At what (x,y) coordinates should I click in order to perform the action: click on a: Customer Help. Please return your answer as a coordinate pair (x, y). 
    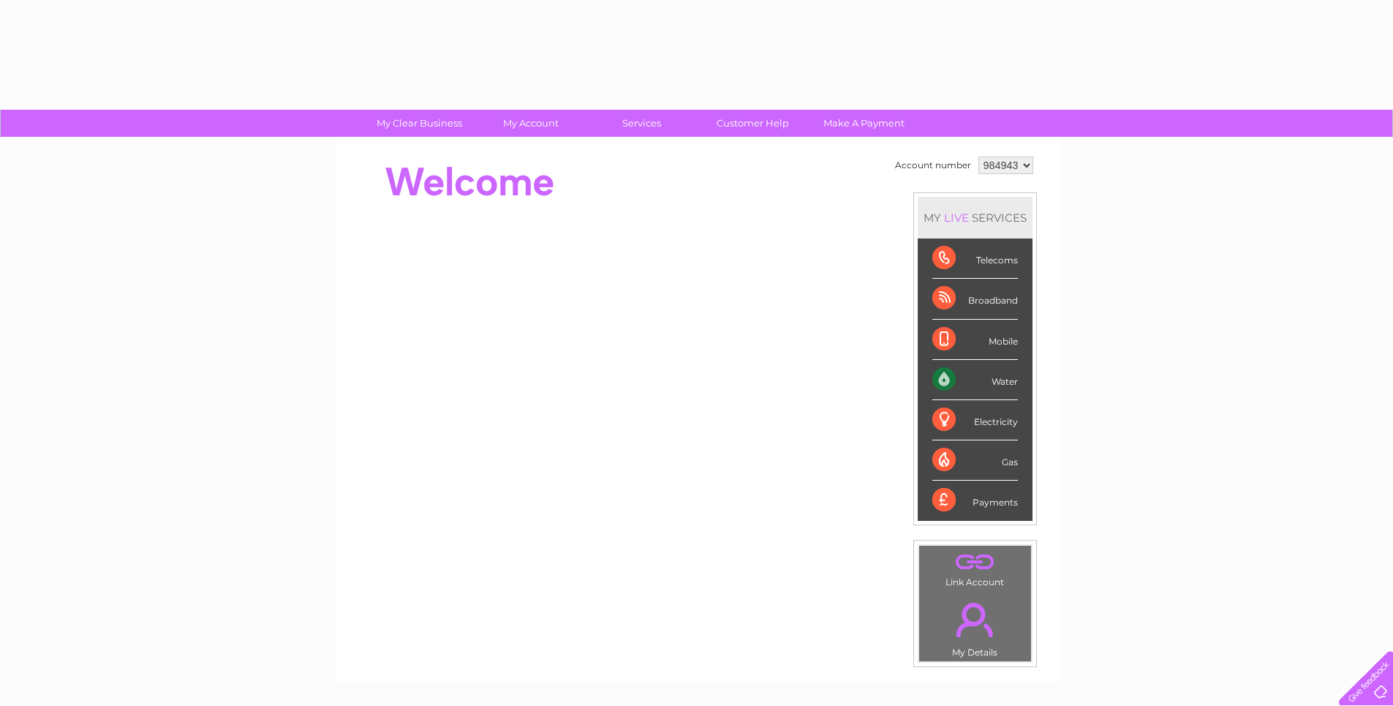
    Looking at the image, I should click on (753, 123).